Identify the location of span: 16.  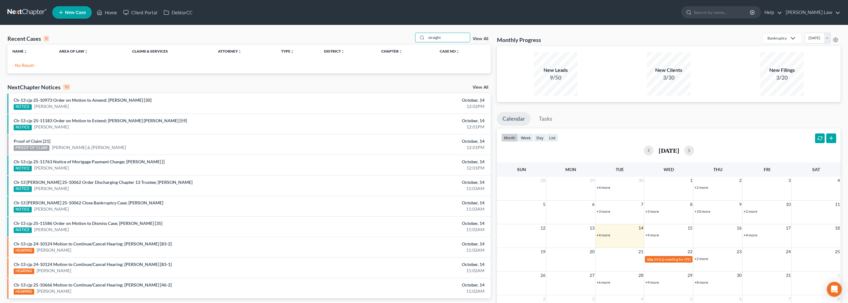
(739, 228).